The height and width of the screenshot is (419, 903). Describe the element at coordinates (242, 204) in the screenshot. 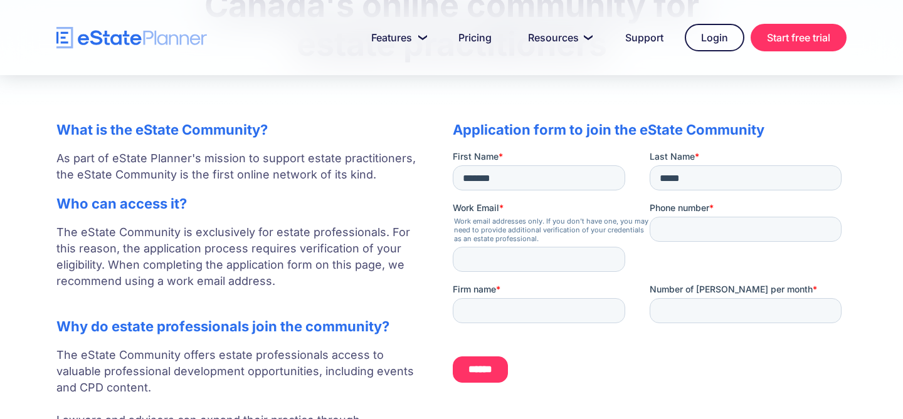

I see `h2: Who can access it?` at that location.